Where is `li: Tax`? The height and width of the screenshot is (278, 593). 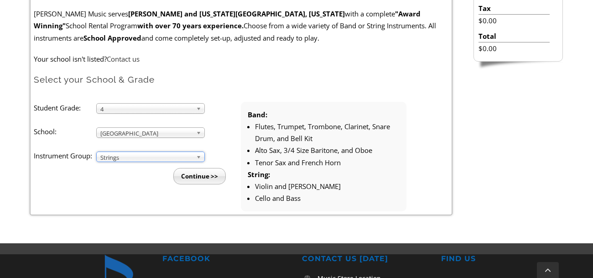
li: Tax is located at coordinates (514, 8).